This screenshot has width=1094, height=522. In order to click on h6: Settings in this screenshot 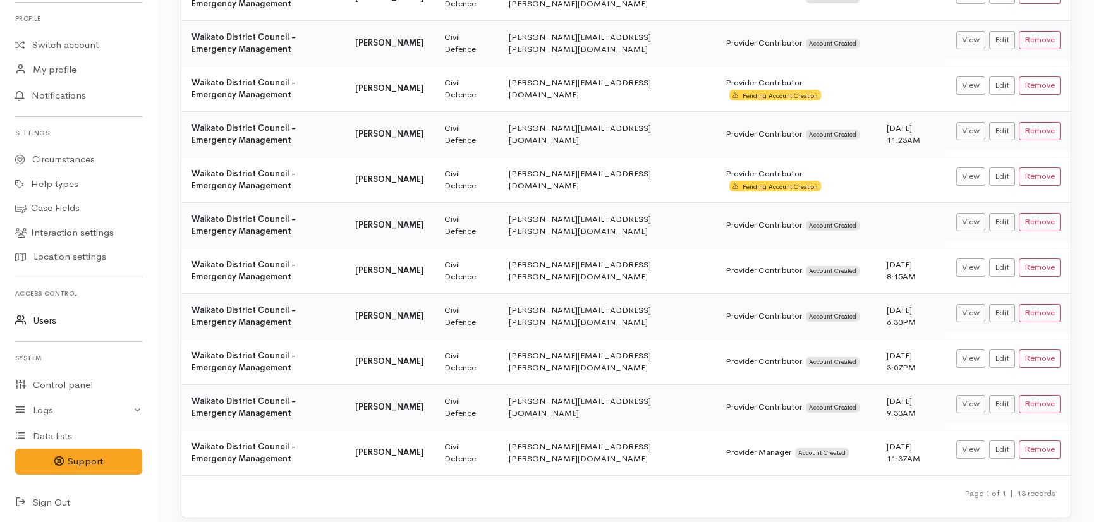, I will do `click(78, 133)`.